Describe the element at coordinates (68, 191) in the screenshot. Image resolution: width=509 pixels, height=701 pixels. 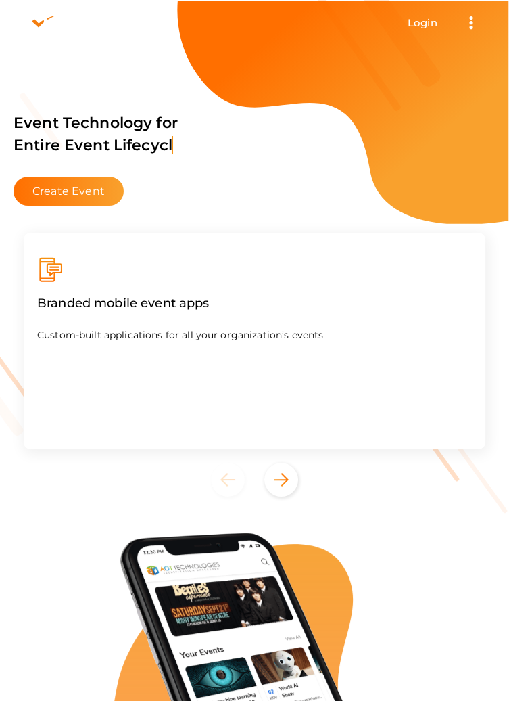
I see `button: Create Event` at that location.